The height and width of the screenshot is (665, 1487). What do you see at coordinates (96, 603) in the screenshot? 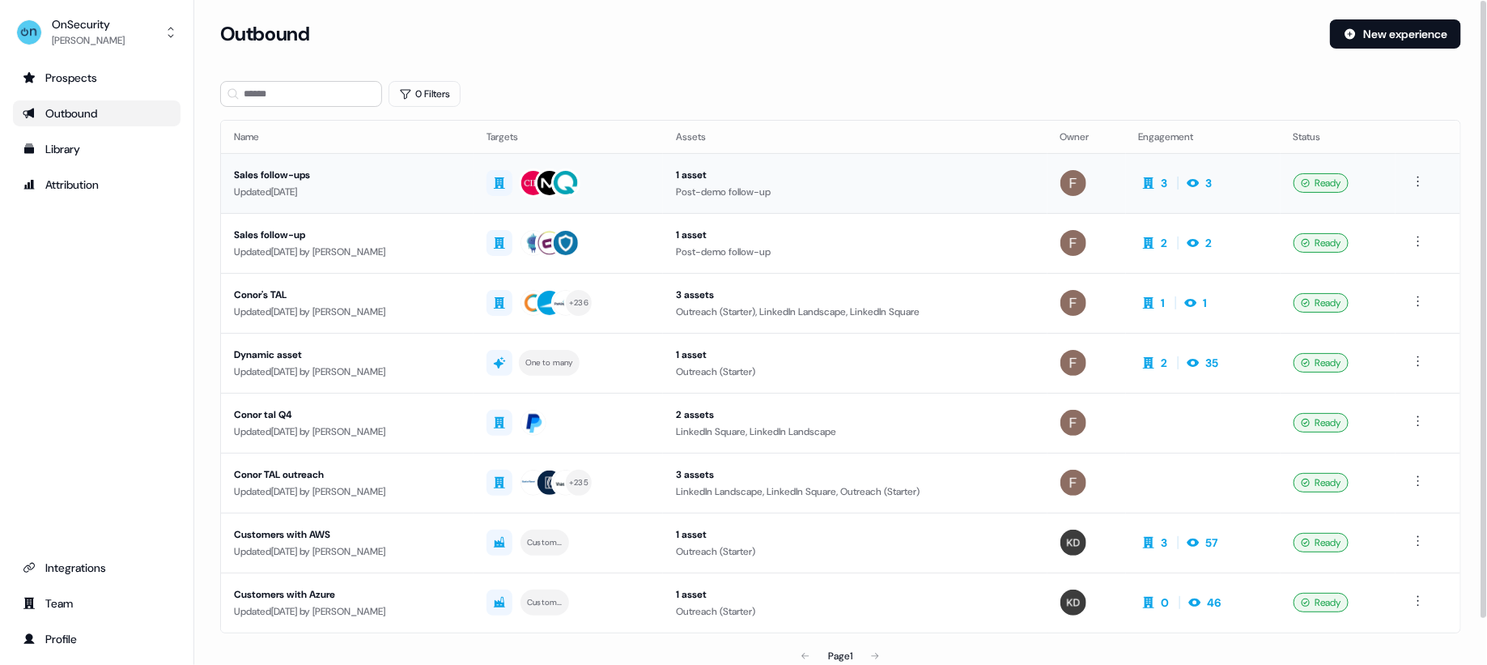
I see `a: Go to team` at bounding box center [96, 603].